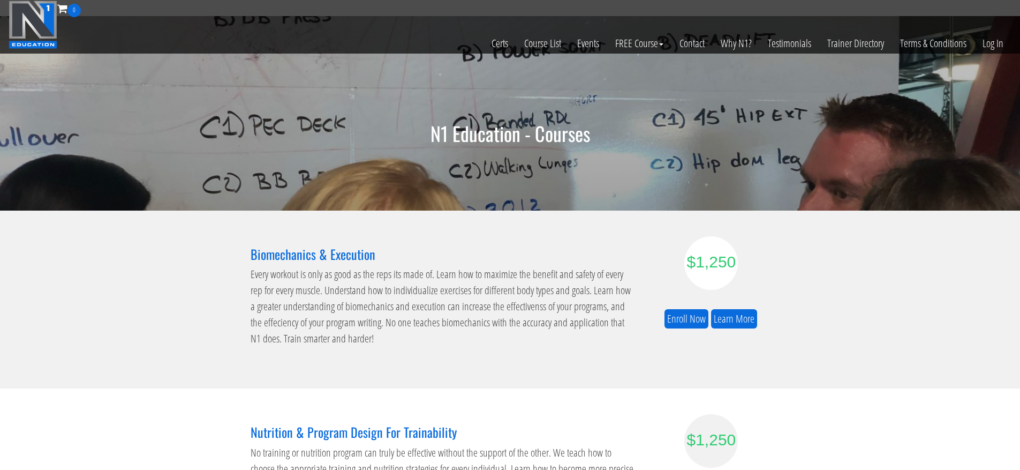  What do you see at coordinates (692, 43) in the screenshot?
I see `a: Contact` at bounding box center [692, 43].